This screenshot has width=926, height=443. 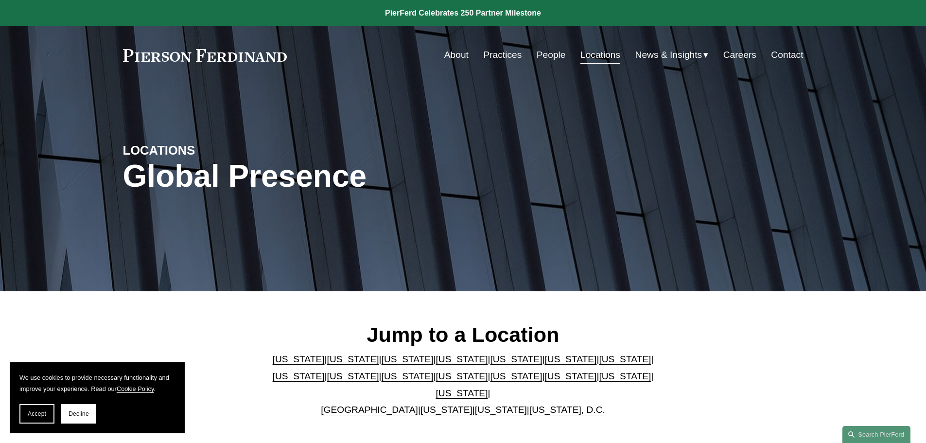 What do you see at coordinates (672, 55) in the screenshot?
I see `a: folder dropdown` at bounding box center [672, 55].